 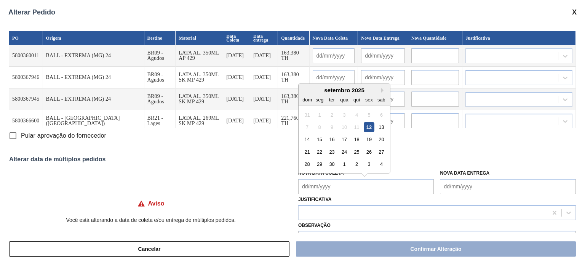 What do you see at coordinates (26, 121) in the screenshot?
I see `td: 5800366600` at bounding box center [26, 121].